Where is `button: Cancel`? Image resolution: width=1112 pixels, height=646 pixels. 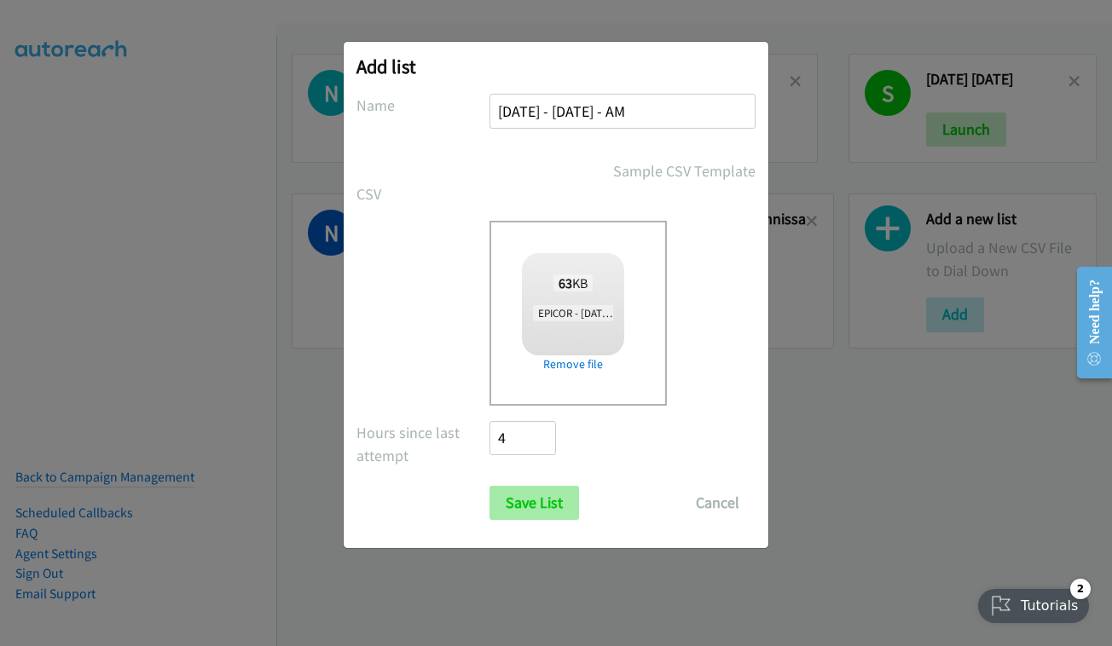
button: Cancel is located at coordinates (717, 503).